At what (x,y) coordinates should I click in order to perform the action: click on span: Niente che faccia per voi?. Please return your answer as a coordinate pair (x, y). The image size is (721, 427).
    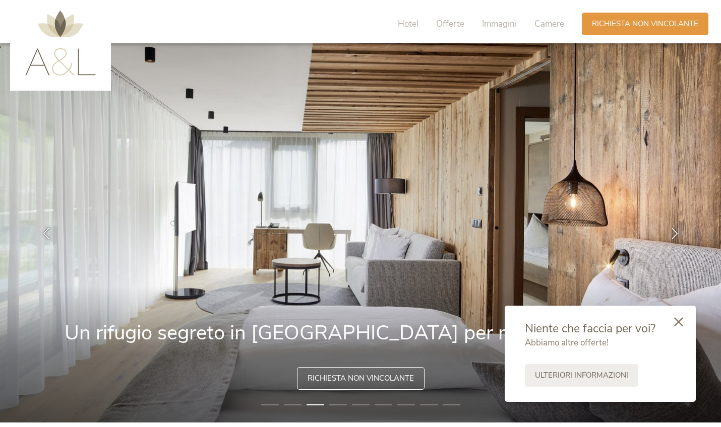
    Looking at the image, I should click on (590, 329).